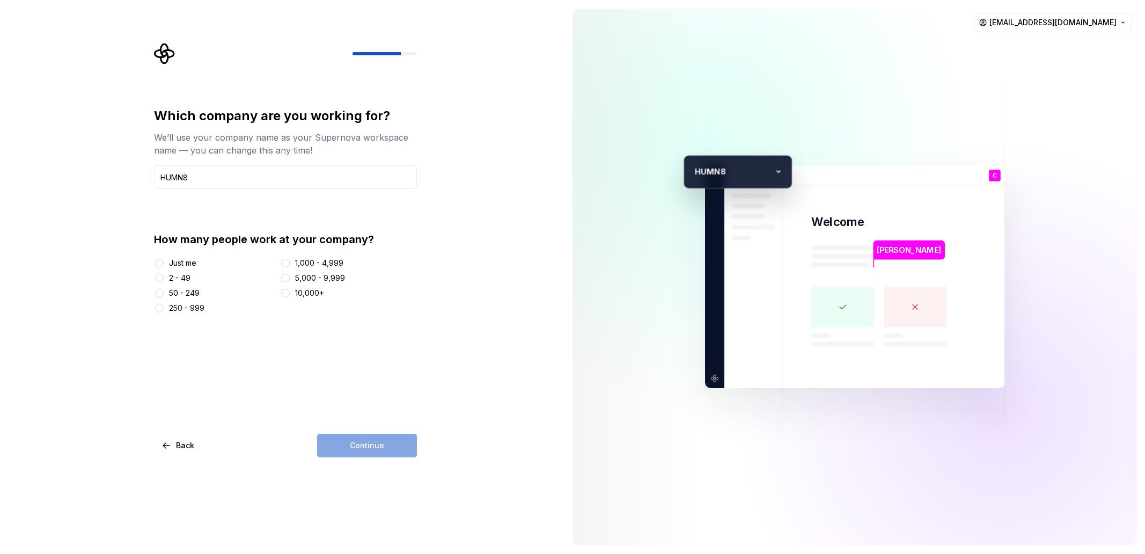  What do you see at coordinates (285, 177) in the screenshot?
I see `input: Company name` at bounding box center [285, 177].